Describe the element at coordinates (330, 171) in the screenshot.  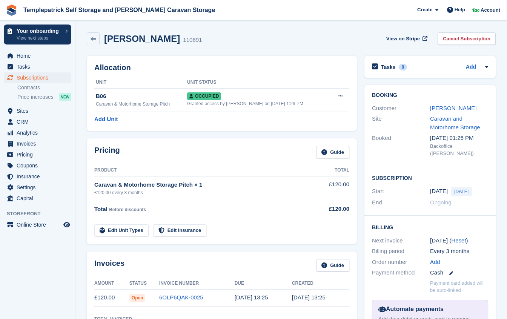
I see `th: Total` at that location.